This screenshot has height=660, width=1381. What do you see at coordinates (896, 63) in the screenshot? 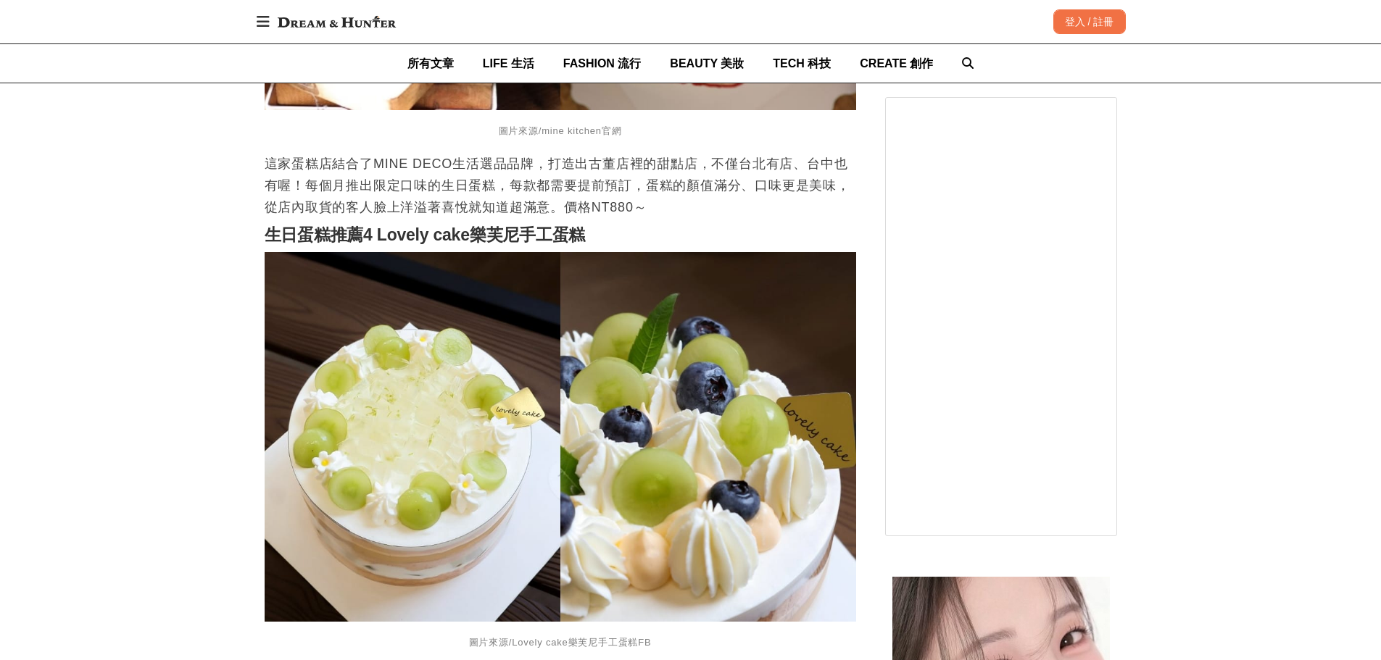
I see `span: CREATE 創作` at bounding box center [896, 63].